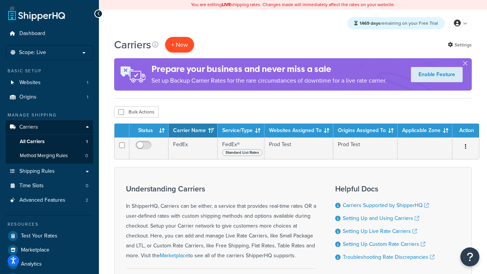  I want to click on span: Websites, so click(30, 83).